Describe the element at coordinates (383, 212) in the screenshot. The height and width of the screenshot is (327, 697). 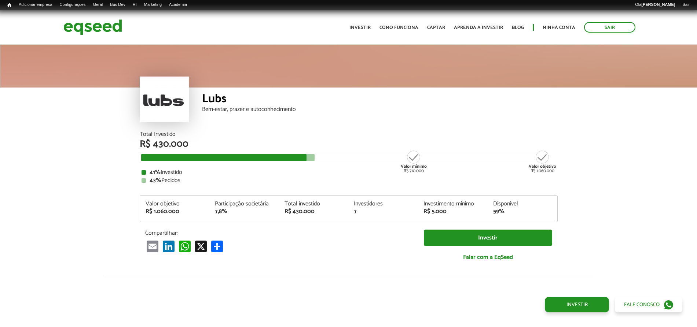
I see `div: 7` at that location.